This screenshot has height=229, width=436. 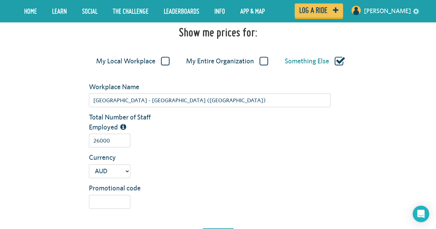 I want to click on label: My Entire Organization, so click(x=227, y=61).